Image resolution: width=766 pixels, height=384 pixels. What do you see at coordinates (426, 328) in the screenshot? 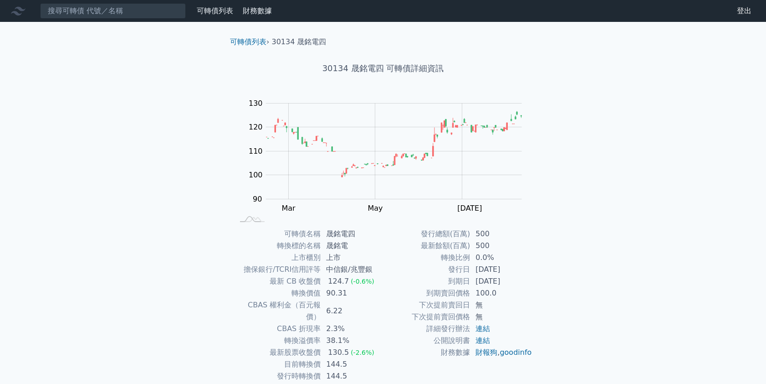
I see `td: 詳細發行辦法` at bounding box center [426, 328].